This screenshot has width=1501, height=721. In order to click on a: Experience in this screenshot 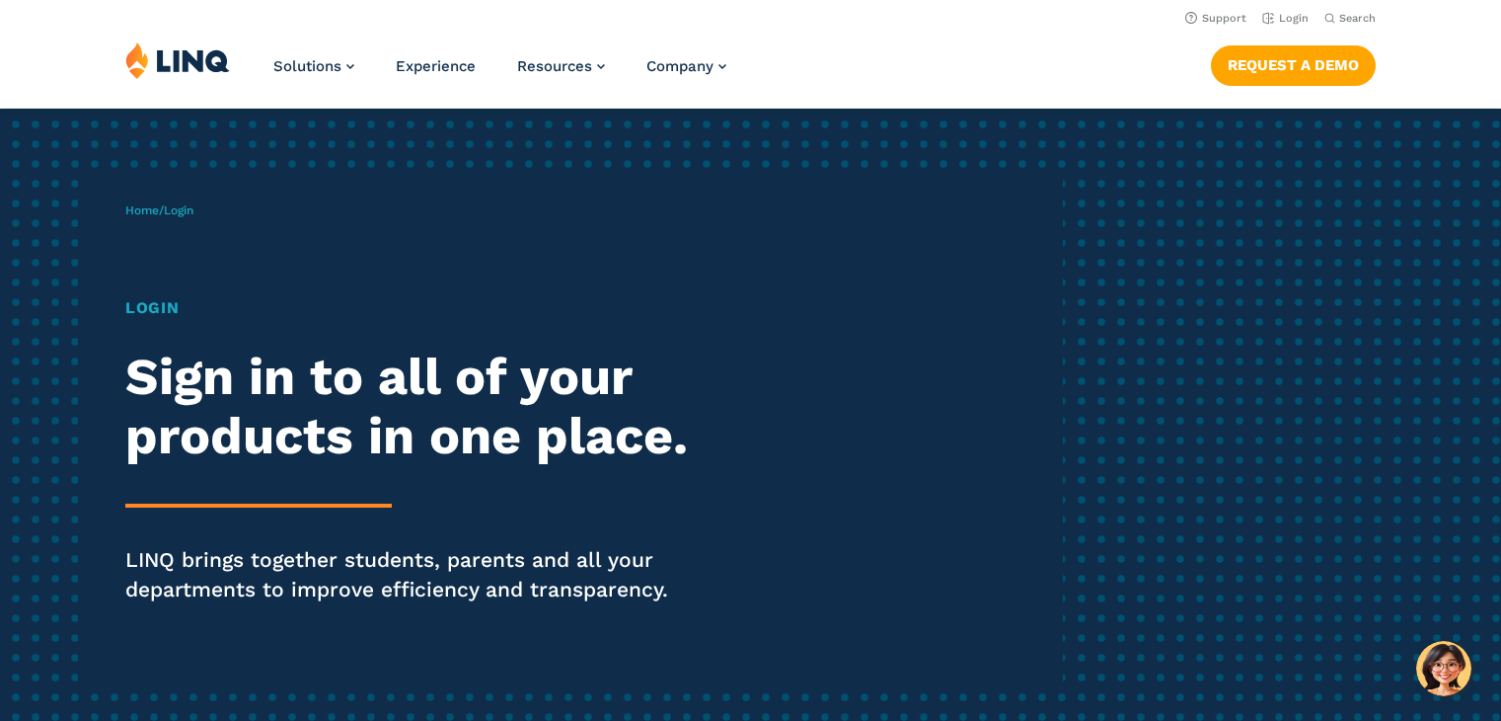, I will do `click(435, 66)`.